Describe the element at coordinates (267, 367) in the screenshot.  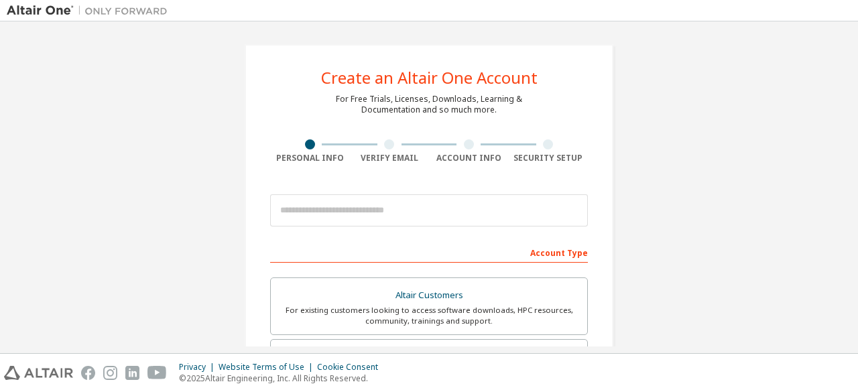
I see `div: Website Terms of Use` at that location.